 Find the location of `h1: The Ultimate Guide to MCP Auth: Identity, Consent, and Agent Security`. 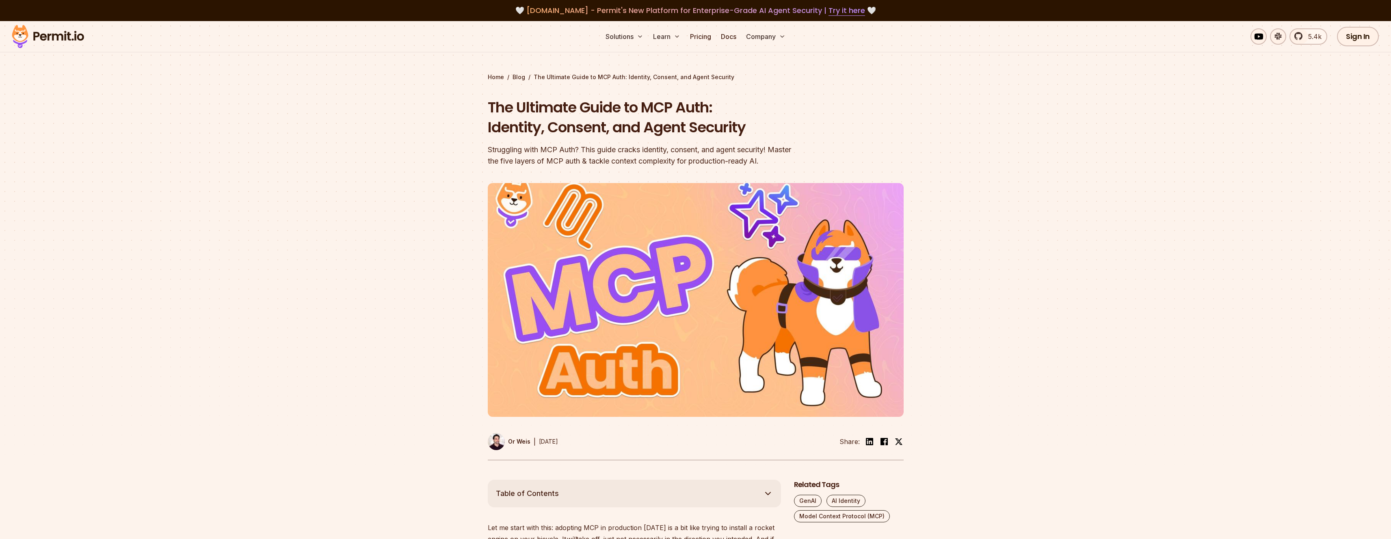

h1: The Ultimate Guide to MCP Auth: Identity, Consent, and Agent Security is located at coordinates (644, 117).